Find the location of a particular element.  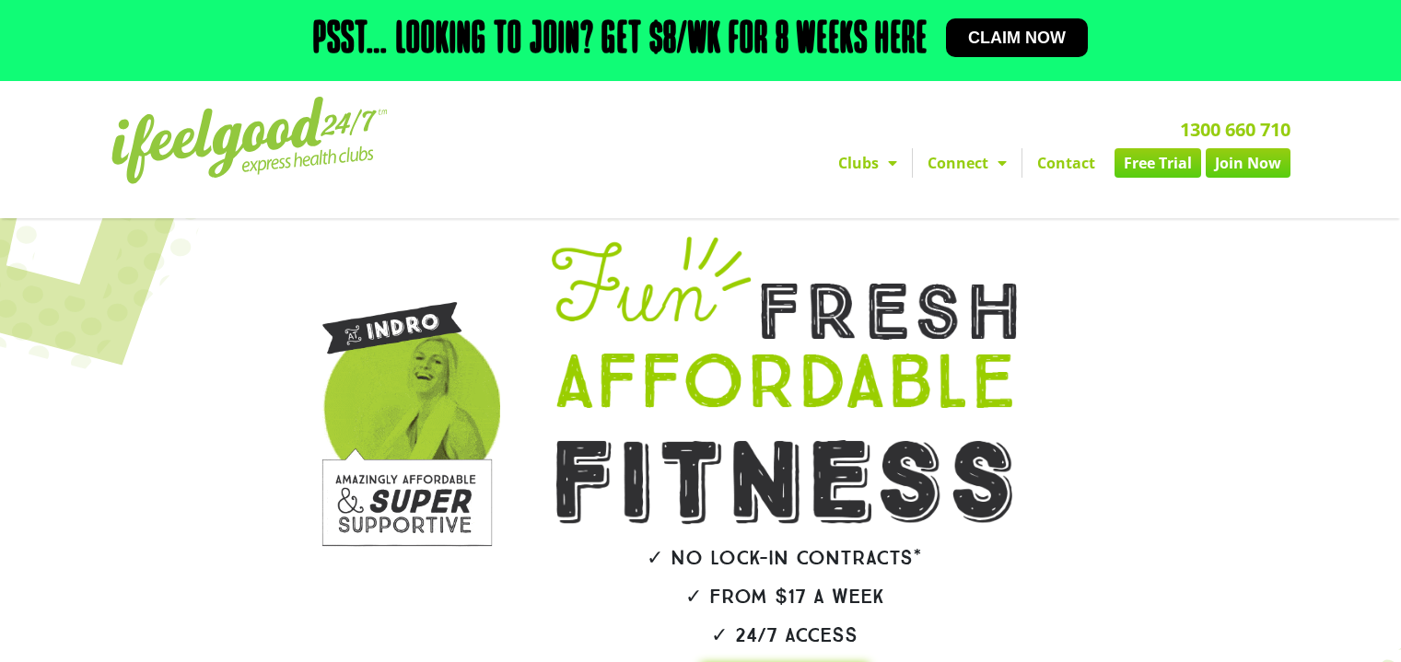

span: Claim now is located at coordinates (1017, 38).